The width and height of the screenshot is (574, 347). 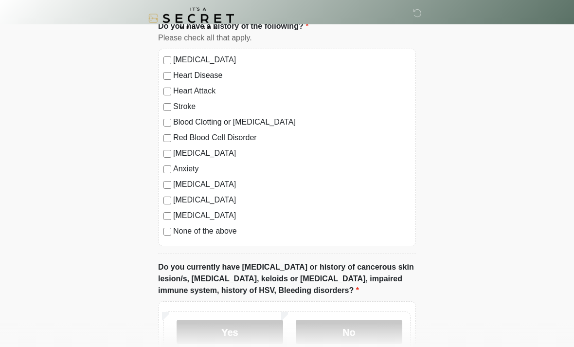 I want to click on label: Red Blood Cell Disorder, so click(x=292, y=138).